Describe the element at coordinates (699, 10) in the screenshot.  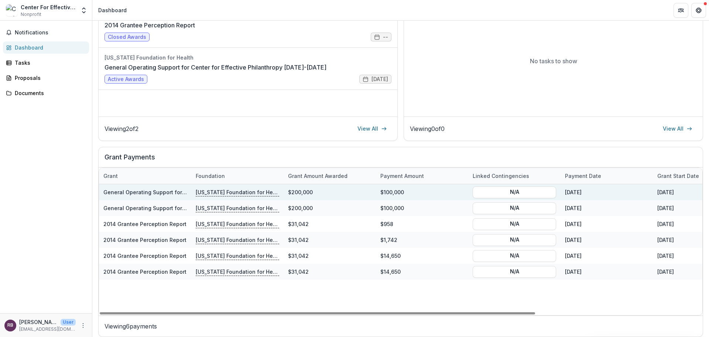
I see `button: Get Help` at that location.